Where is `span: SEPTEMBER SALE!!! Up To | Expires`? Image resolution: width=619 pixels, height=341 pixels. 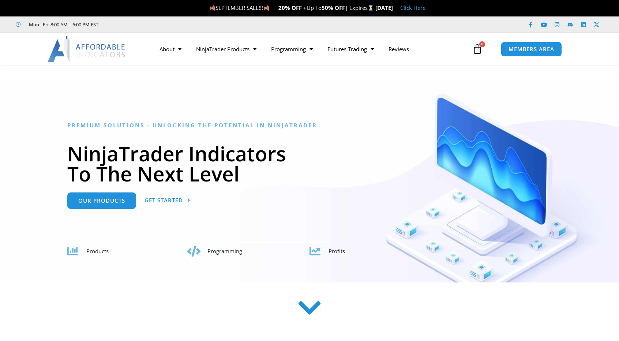 span: SEPTEMBER SALE!!! Up To | Expires is located at coordinates (292, 8).